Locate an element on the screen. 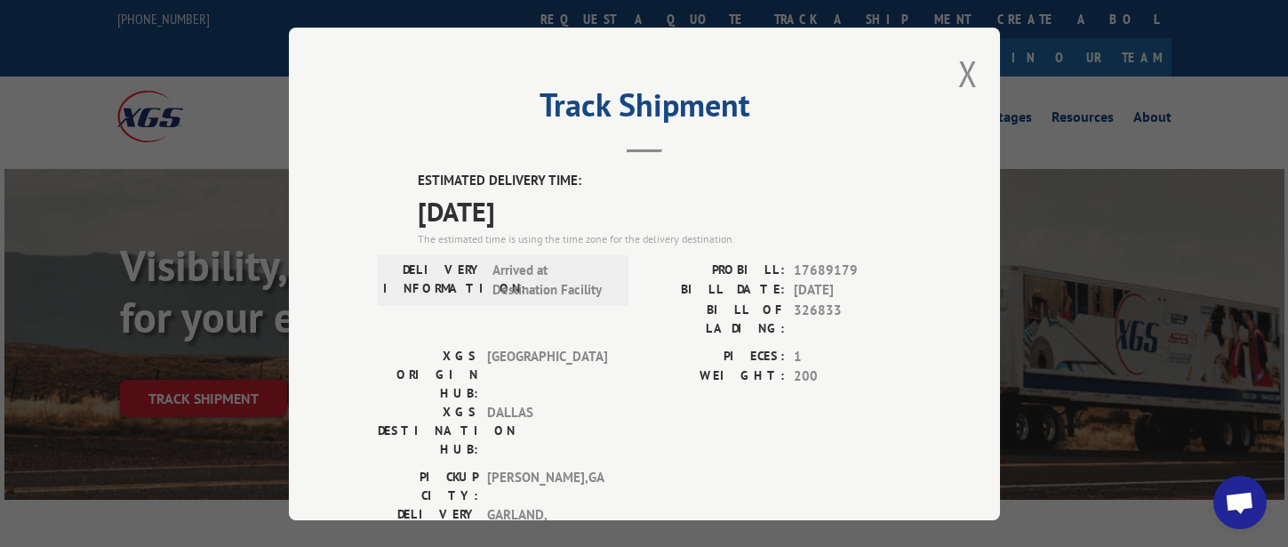 Image resolution: width=1288 pixels, height=547 pixels. label: WEIGHT: is located at coordinates (715, 376).